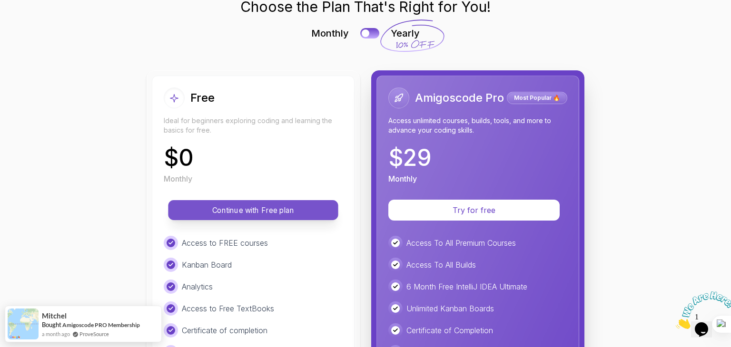  I want to click on p: $ 0, so click(178, 158).